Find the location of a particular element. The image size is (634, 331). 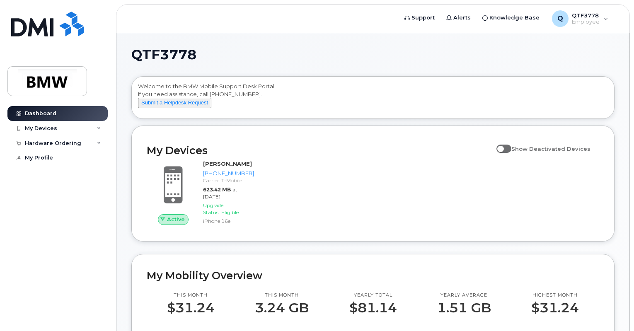

p: 3.24 GB is located at coordinates (282, 308).